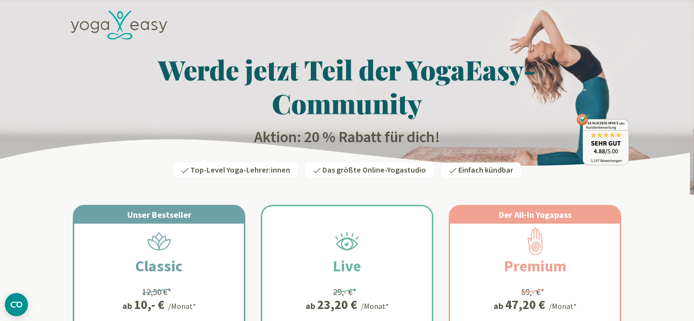  Describe the element at coordinates (16, 305) in the screenshot. I see `button: CMP-Widget öffnen` at that location.